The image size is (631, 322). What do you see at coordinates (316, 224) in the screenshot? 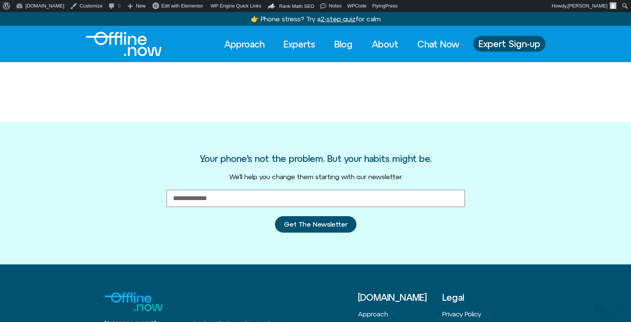
I see `button: Get The Newsletter` at bounding box center [316, 224].